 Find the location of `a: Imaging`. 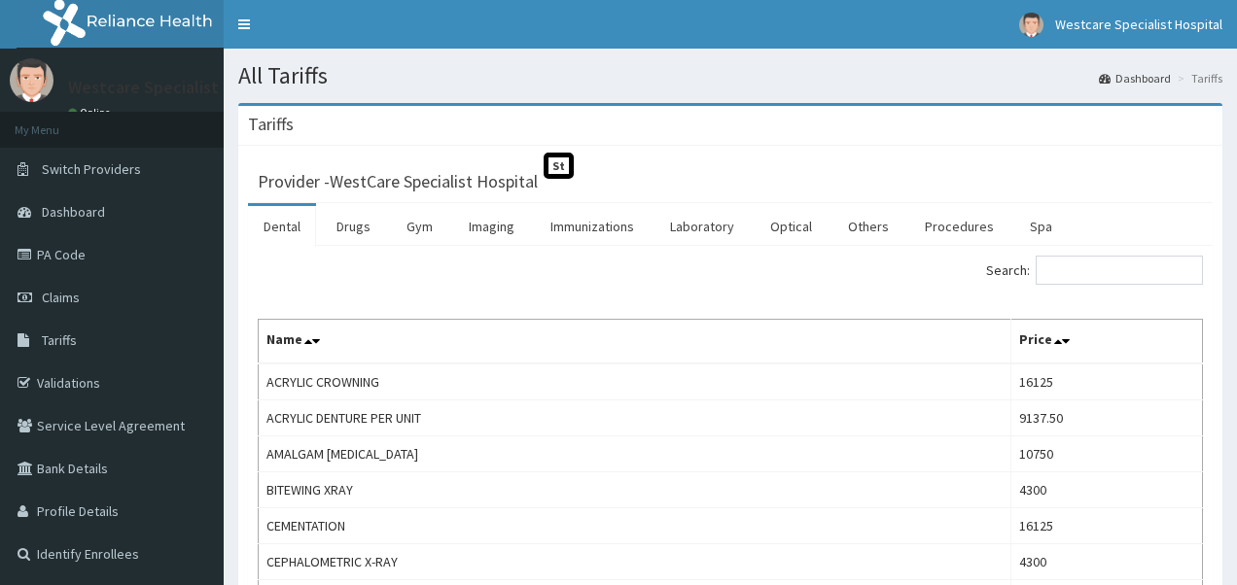

a: Imaging is located at coordinates (491, 227).